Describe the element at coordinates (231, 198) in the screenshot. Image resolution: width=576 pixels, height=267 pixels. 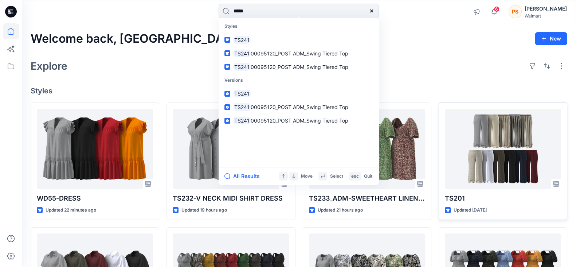
I see `p: TS232-V NECK MIDI SHIRT DRESS` at that location.